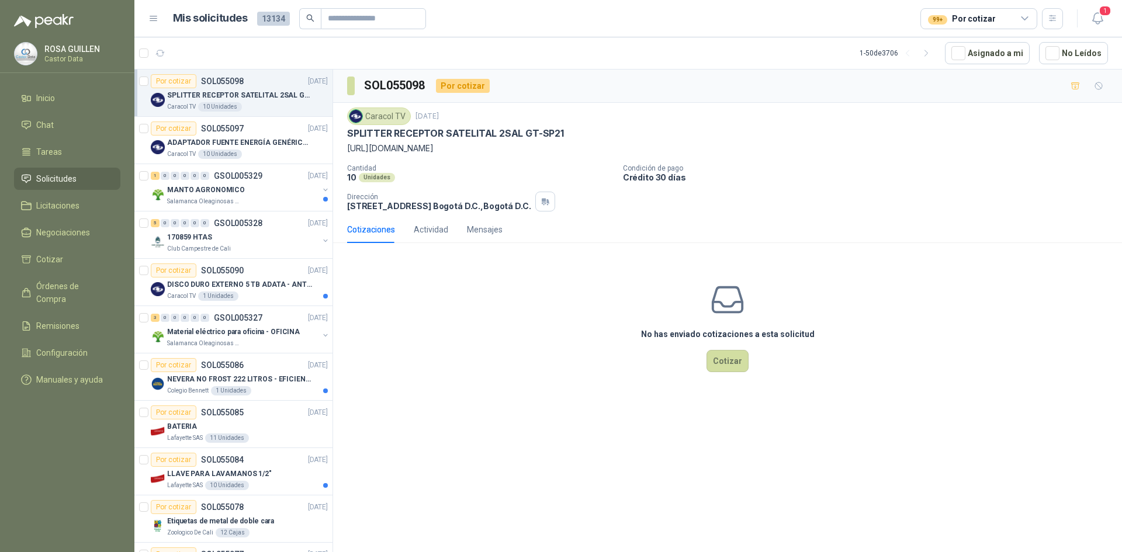  Describe the element at coordinates (155, 176) in the screenshot. I see `div: 1` at that location.